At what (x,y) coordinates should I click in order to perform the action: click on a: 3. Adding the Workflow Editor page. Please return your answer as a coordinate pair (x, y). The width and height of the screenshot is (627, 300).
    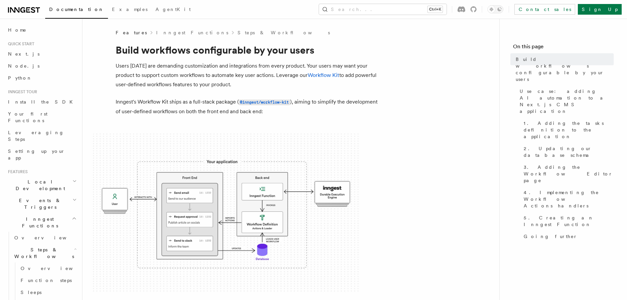
    Looking at the image, I should click on (568, 174).